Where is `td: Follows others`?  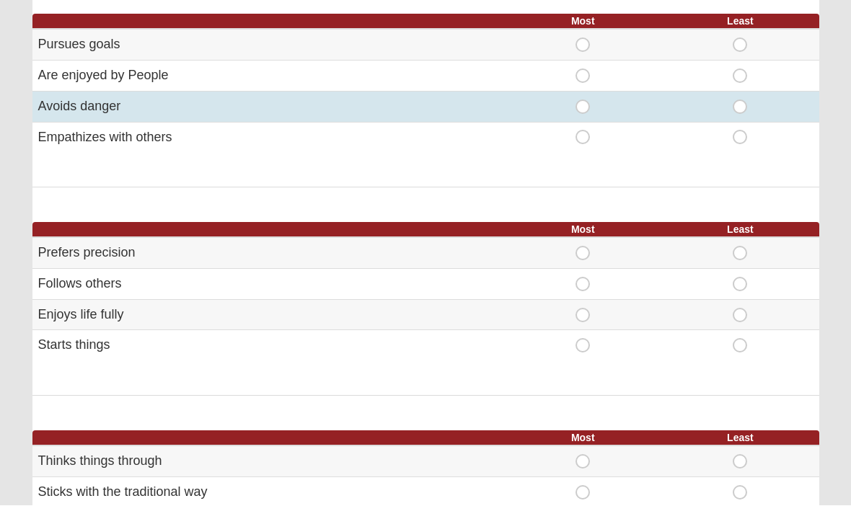 td: Follows others is located at coordinates (268, 284).